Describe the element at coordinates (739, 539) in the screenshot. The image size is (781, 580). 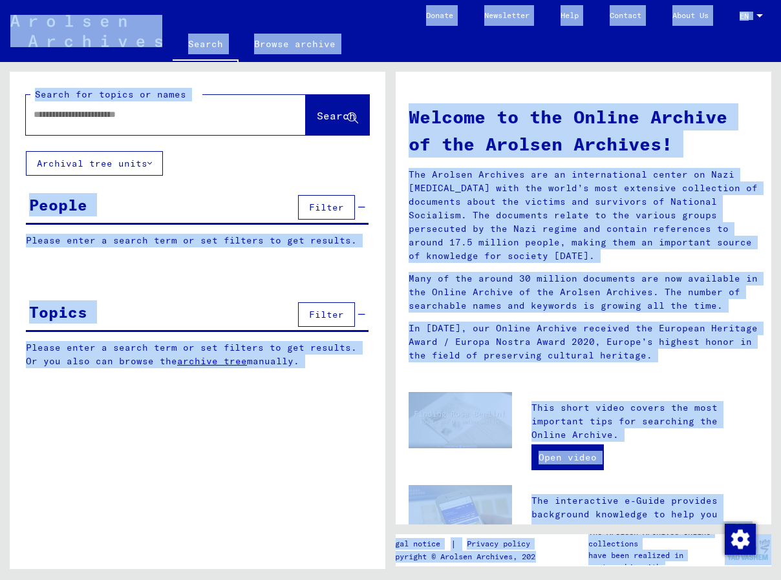
I see `div: Change consent` at that location.